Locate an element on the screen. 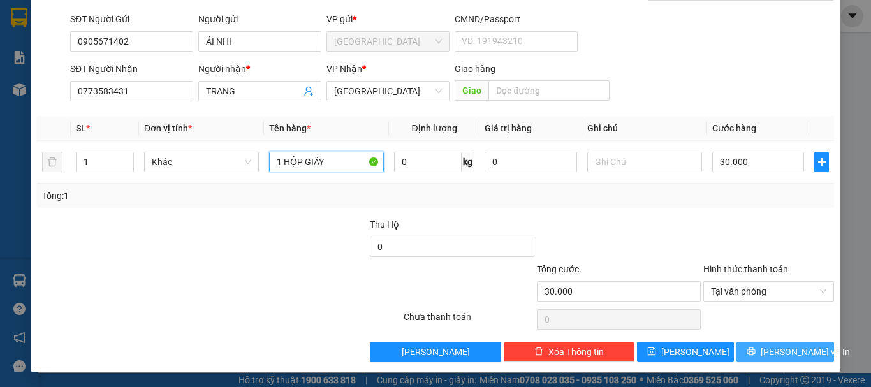 This screenshot has width=871, height=387. span: Tổng cước is located at coordinates (558, 269).